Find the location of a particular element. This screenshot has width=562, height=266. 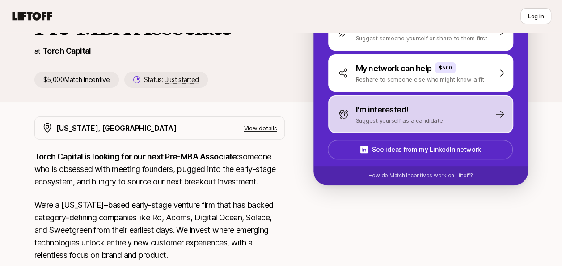

strong: Torch Capital is looking for our next Pre-MBA Associate: is located at coordinates (137, 156).